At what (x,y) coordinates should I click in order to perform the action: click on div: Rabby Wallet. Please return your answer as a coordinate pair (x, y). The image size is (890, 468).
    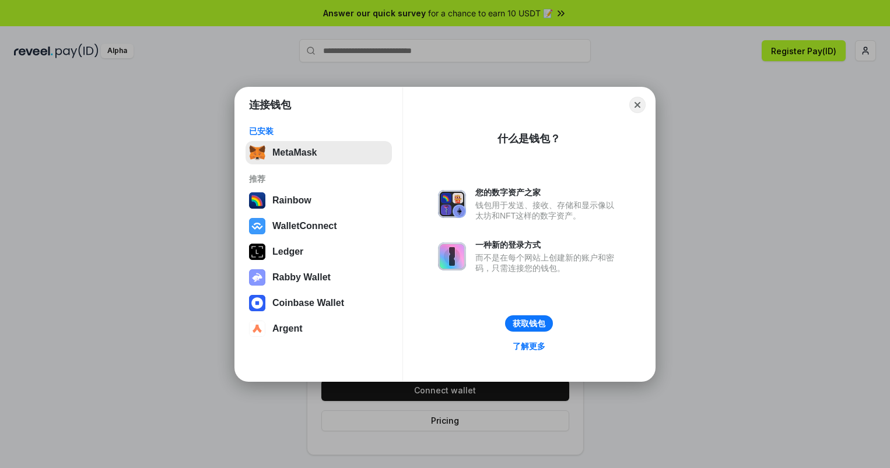
    Looking at the image, I should click on (302, 278).